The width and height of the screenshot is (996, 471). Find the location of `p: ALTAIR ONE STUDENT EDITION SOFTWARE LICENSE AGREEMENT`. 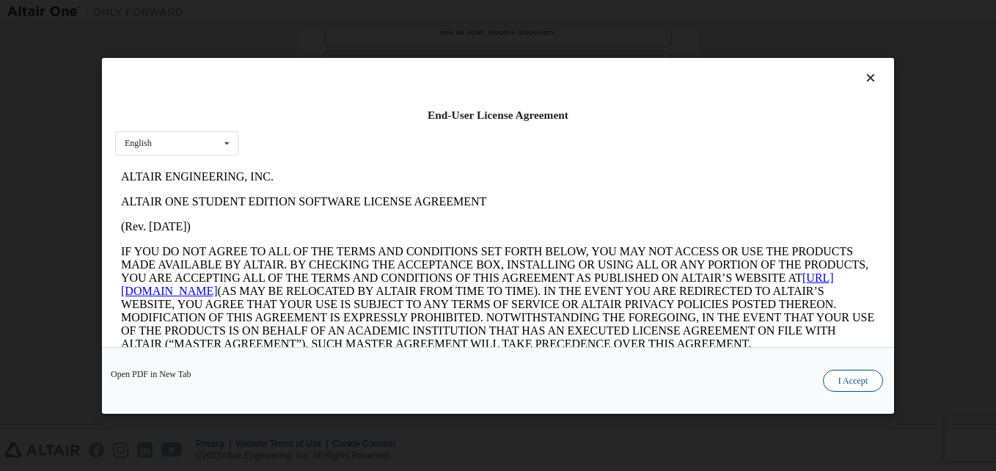

p: ALTAIR ONE STUDENT EDITION SOFTWARE LICENSE AGREEMENT is located at coordinates (383, 37).